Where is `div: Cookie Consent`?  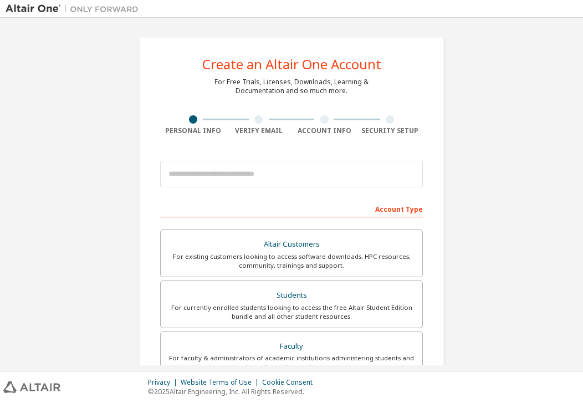
div: Cookie Consent is located at coordinates (290, 382).